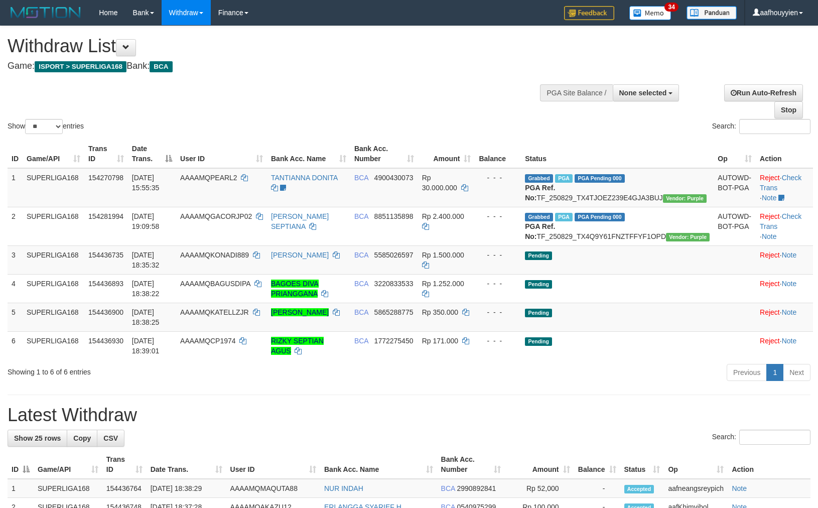 The height and width of the screenshot is (508, 818). What do you see at coordinates (53, 154) in the screenshot?
I see `th: Game/API: activate to sort column ascending` at bounding box center [53, 154].